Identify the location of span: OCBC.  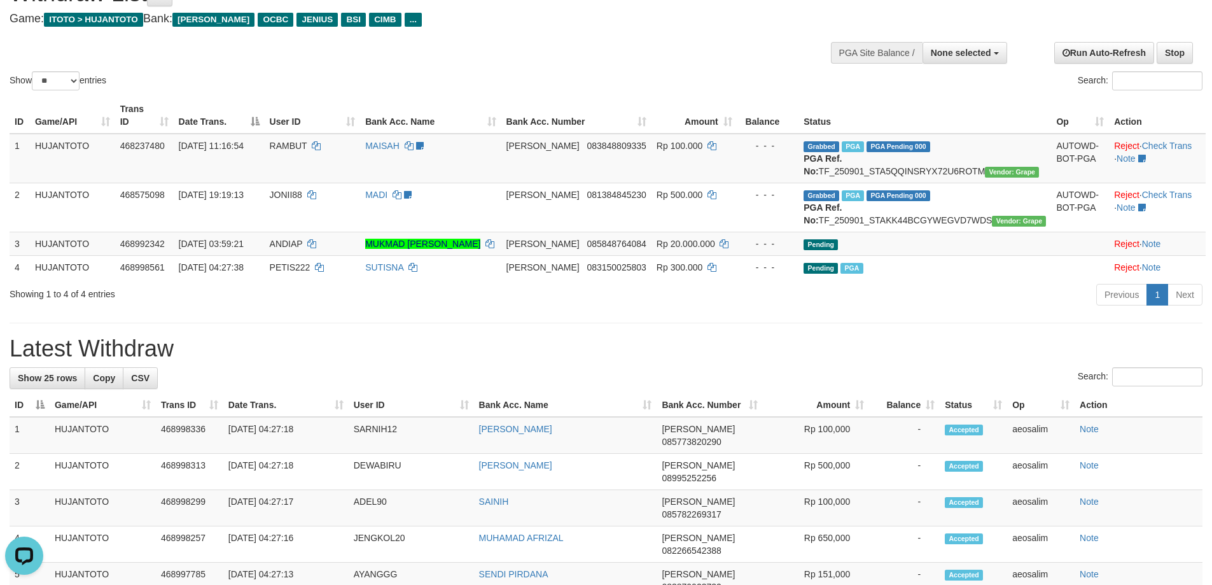
(275, 20).